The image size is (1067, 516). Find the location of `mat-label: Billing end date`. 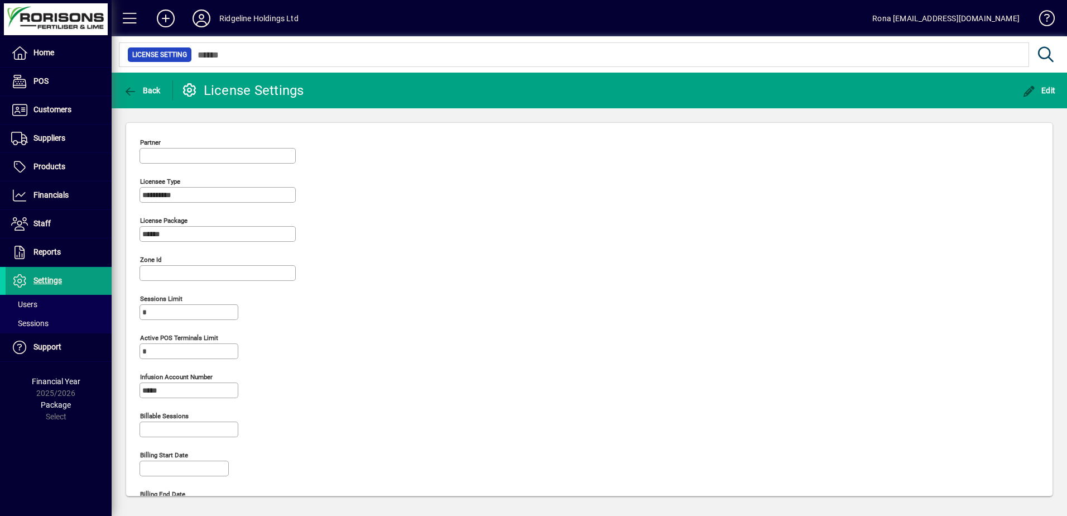

mat-label: Billing end date is located at coordinates (162, 494).